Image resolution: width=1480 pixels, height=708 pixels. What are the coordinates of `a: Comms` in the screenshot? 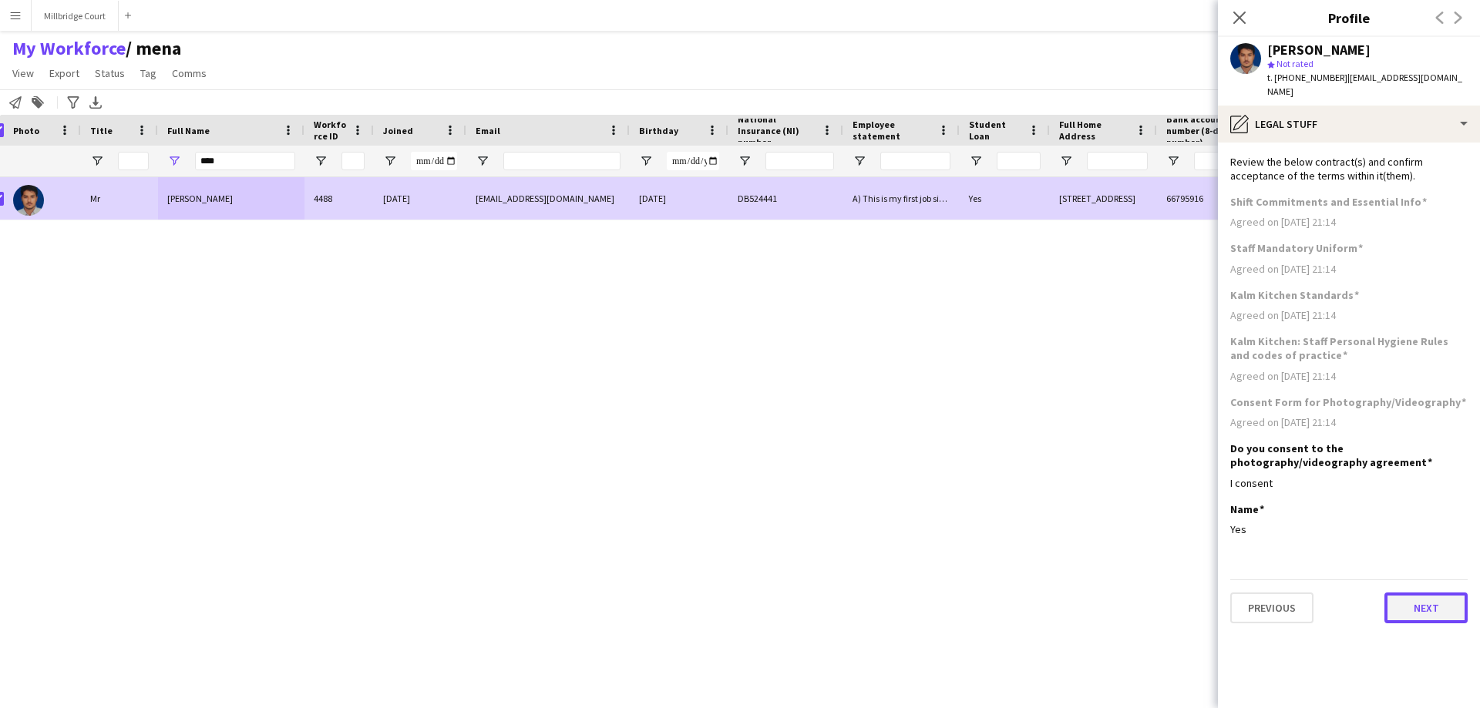 It's located at (189, 73).